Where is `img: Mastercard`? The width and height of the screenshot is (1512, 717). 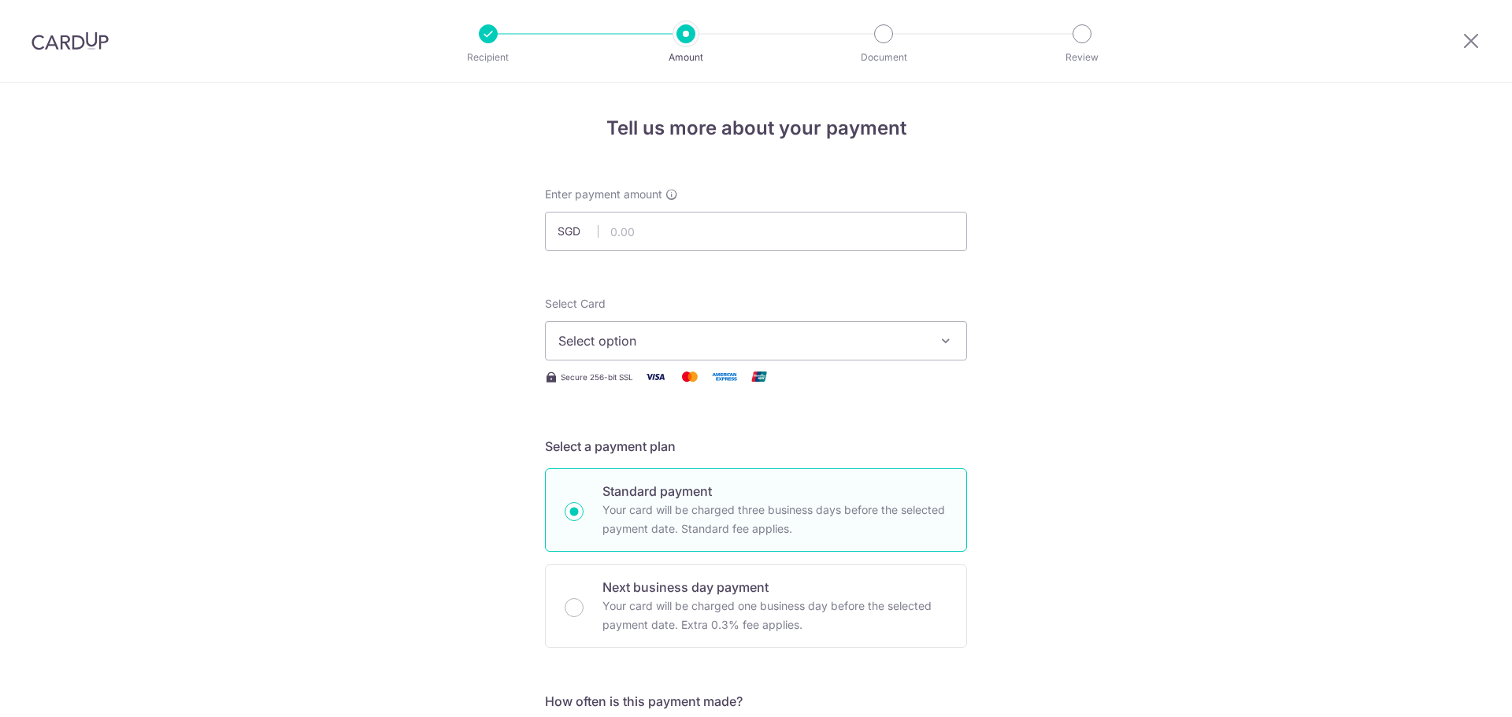
img: Mastercard is located at coordinates (690, 376).